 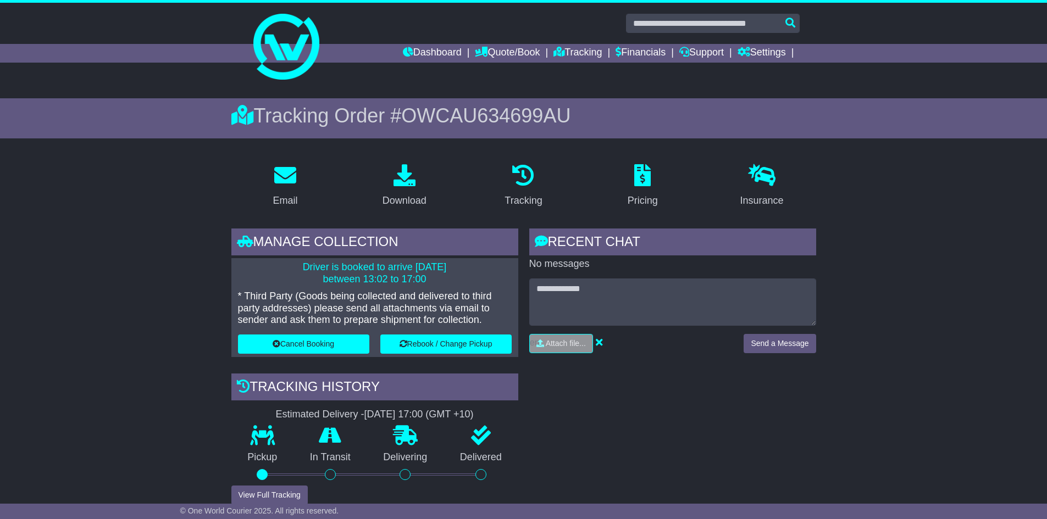 I want to click on p: * Third Party (Goods being collected and delivered to third party addresses) please send all atta..., so click(x=375, y=308).